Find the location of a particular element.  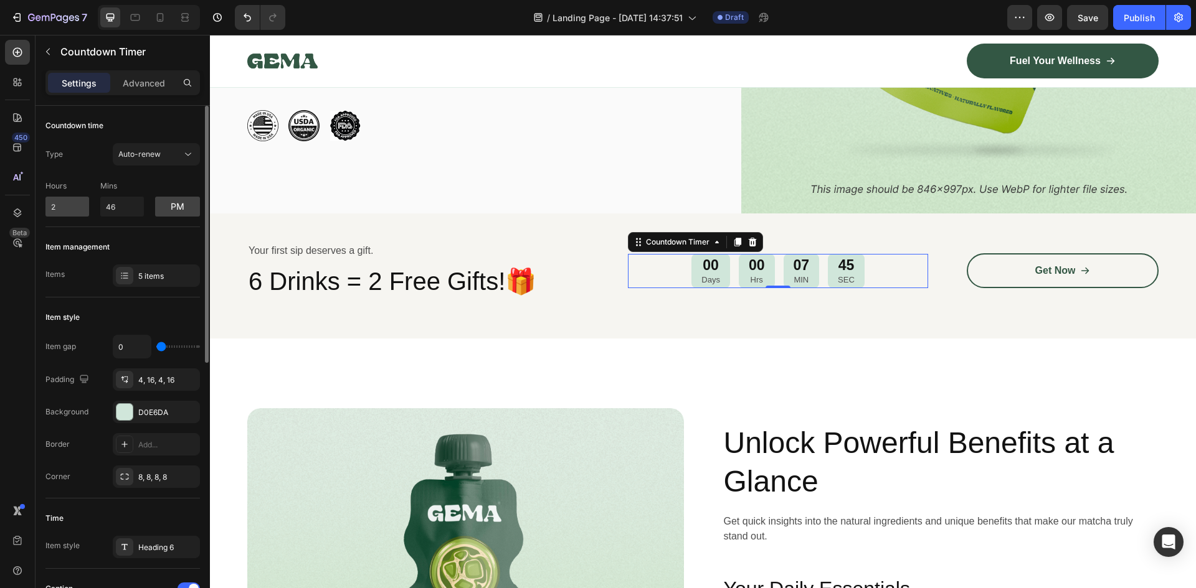

div: Type is located at coordinates (54, 154).